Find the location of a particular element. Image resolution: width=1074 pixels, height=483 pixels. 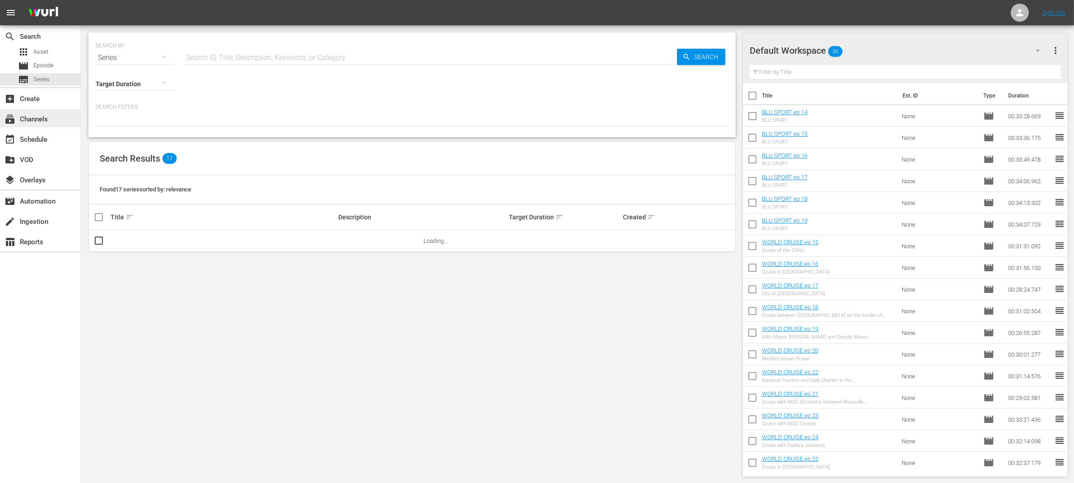

div: Series is located at coordinates (135, 58).